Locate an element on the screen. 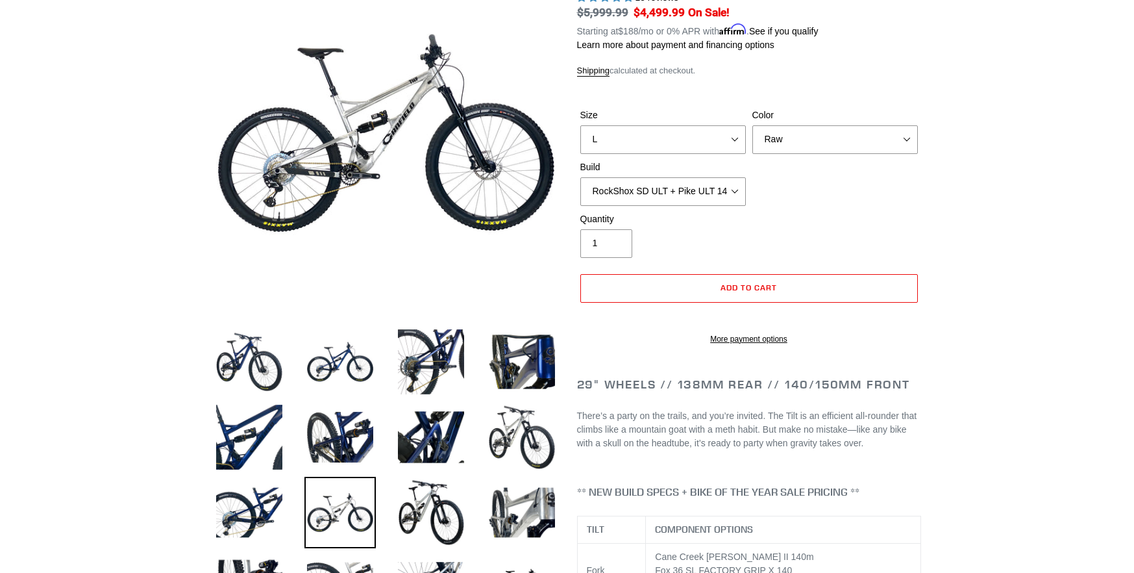 Image resolution: width=1134 pixels, height=573 pixels. label: Size is located at coordinates (663, 115).